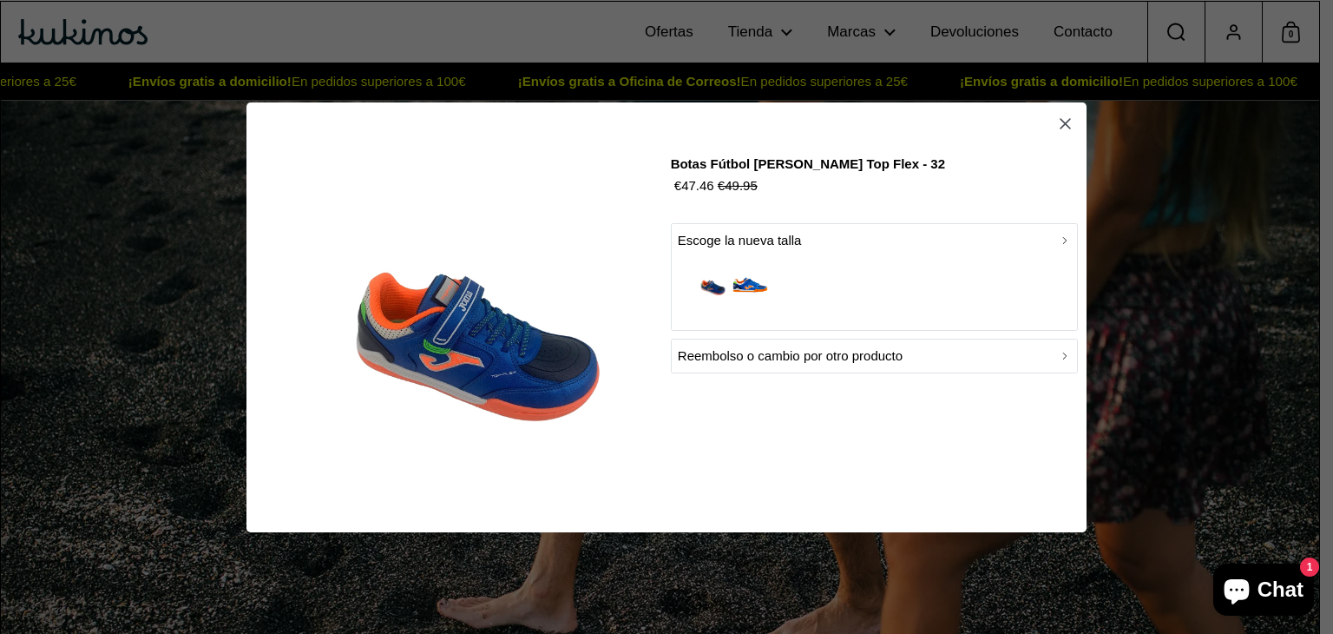 This screenshot has width=1333, height=634. What do you see at coordinates (874, 356) in the screenshot?
I see `button: Reembolso o cambio por otro producto` at bounding box center [874, 356].